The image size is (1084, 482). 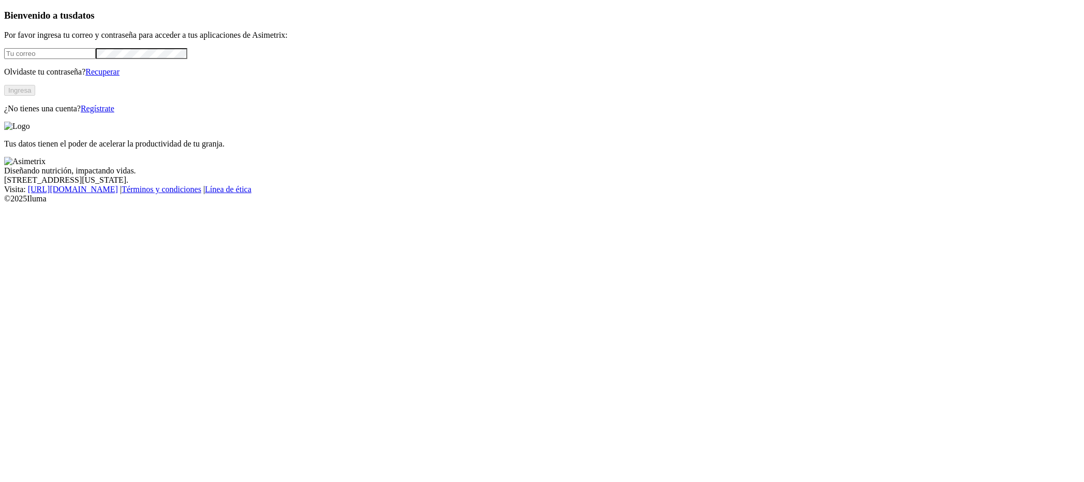 What do you see at coordinates (161, 189) in the screenshot?
I see `a: Términos y condiciones` at bounding box center [161, 189].